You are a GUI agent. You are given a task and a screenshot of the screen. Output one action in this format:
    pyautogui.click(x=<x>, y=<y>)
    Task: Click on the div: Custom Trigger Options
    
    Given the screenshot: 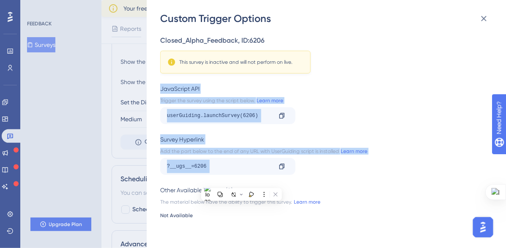 What is the action you would take?
    pyautogui.click(x=327, y=19)
    